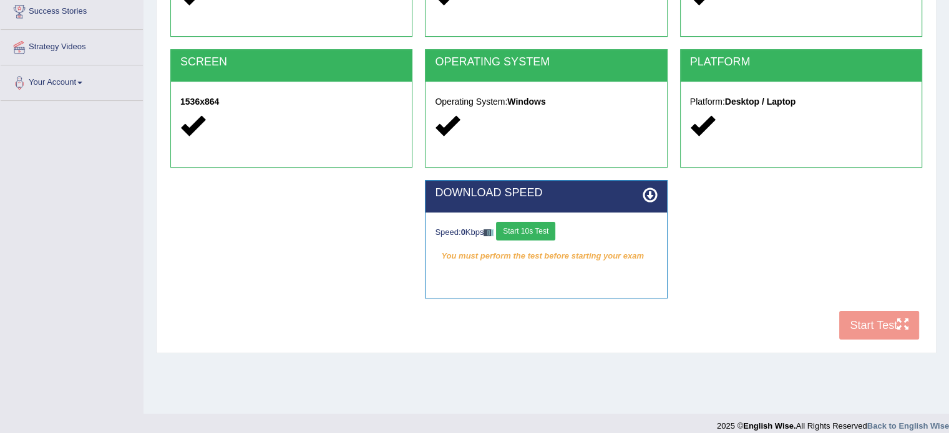  What do you see at coordinates (907, 426) in the screenshot?
I see `strong: Back to English Wise` at bounding box center [907, 426].